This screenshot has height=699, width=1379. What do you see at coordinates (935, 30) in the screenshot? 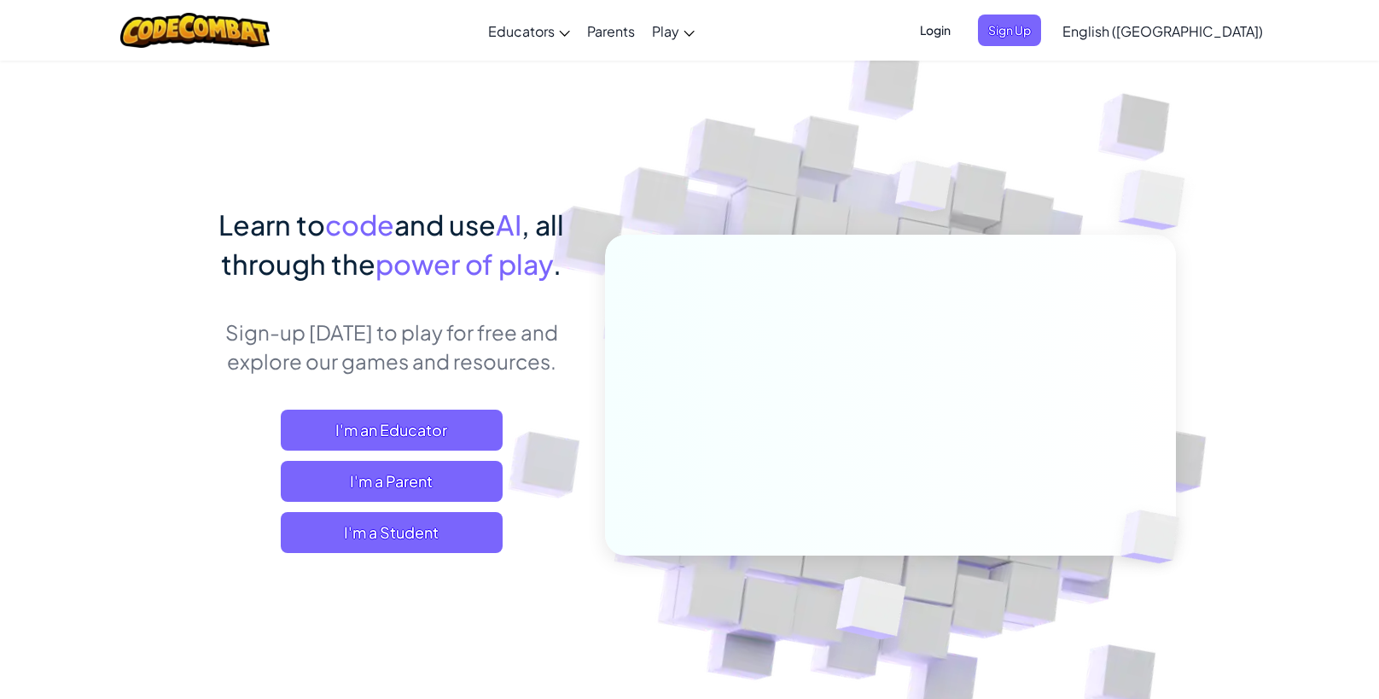
I see `button: Login` at bounding box center [935, 30].